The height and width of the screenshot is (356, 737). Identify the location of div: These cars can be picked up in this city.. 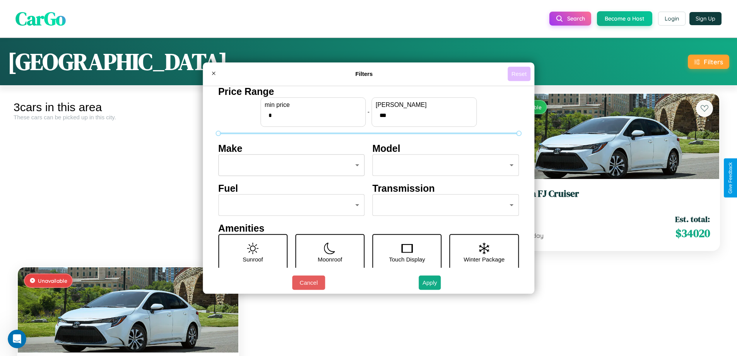
(128, 117).